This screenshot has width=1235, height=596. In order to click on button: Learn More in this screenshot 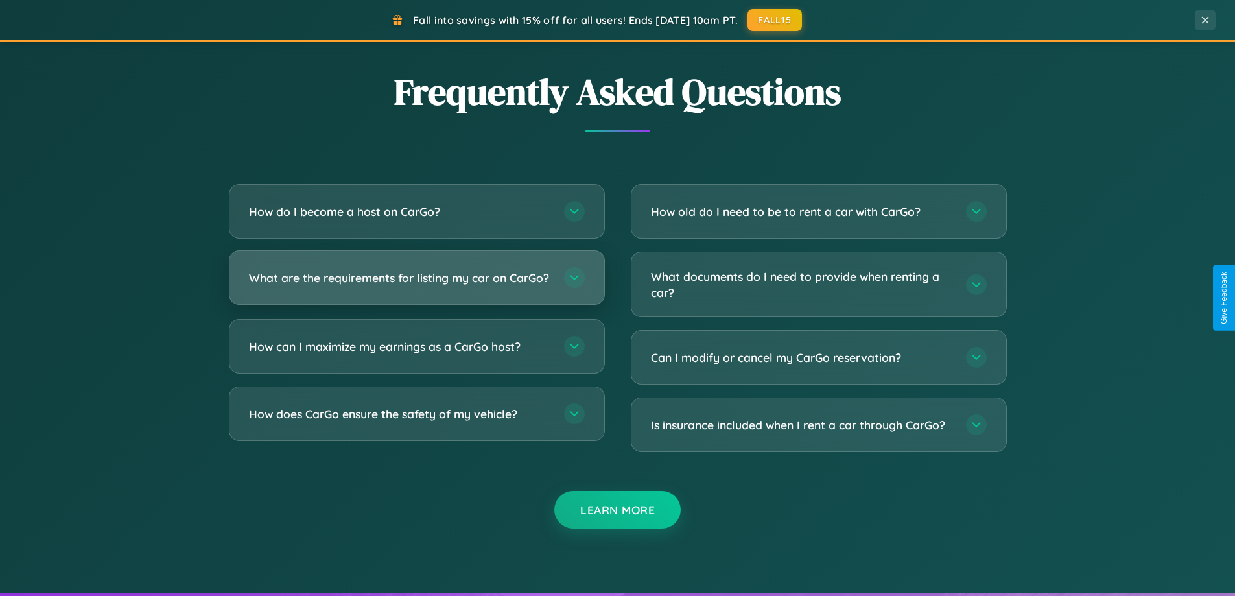, I will do `click(617, 509)`.